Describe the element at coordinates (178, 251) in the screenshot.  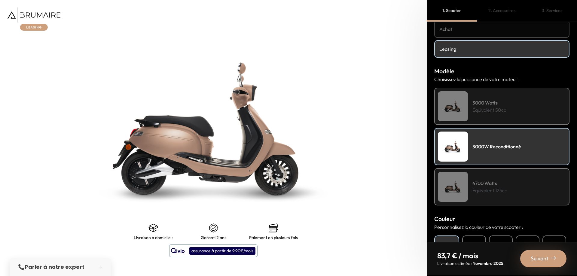
I see `img: logo qivio` at that location.